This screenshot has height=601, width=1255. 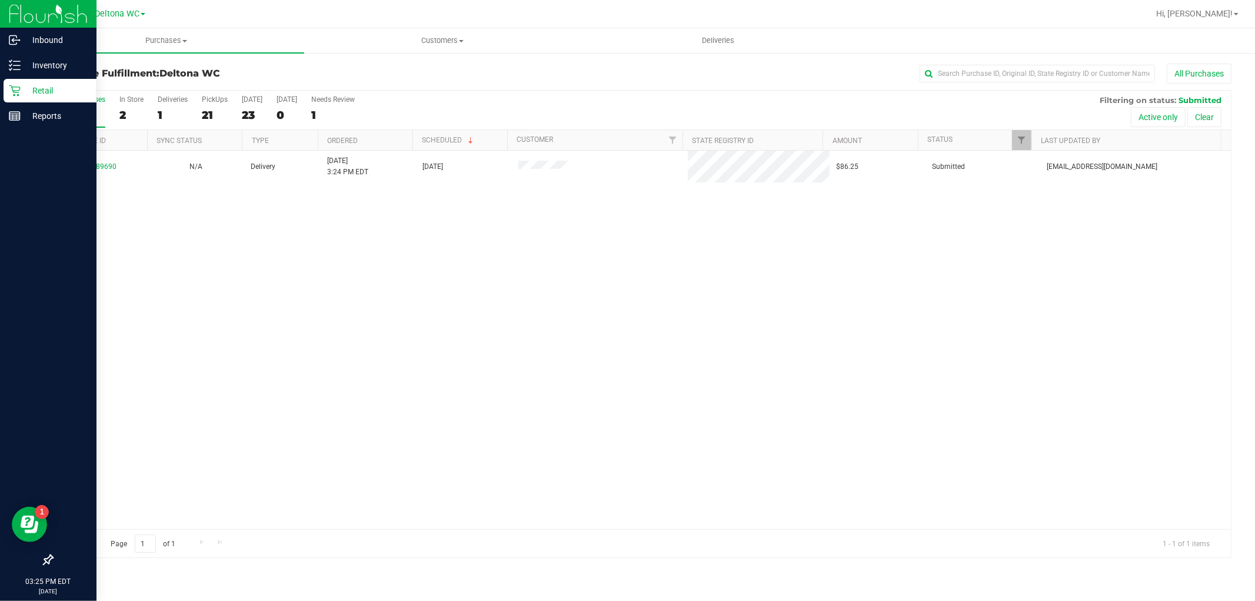 I want to click on span: $86.25, so click(x=848, y=166).